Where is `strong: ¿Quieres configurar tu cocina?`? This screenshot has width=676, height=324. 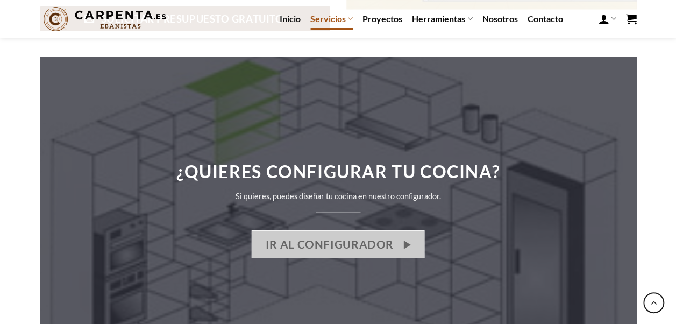 strong: ¿Quieres configurar tu cocina? is located at coordinates (338, 171).